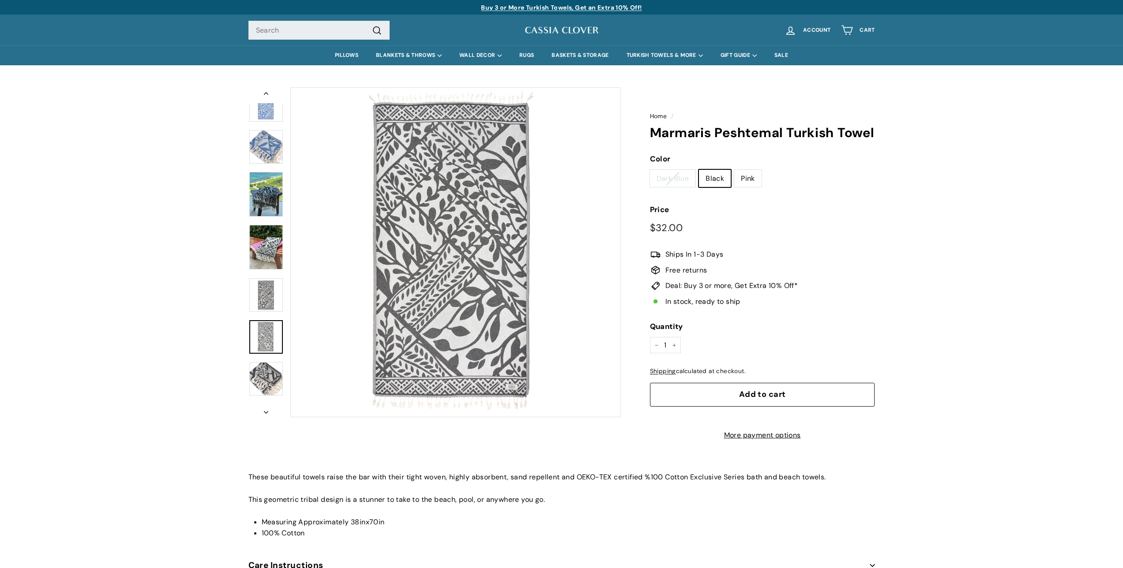 The image size is (1123, 568). What do you see at coordinates (762, 133) in the screenshot?
I see `h1: Marmaris Peshtemal Turkish Towel` at bounding box center [762, 133].